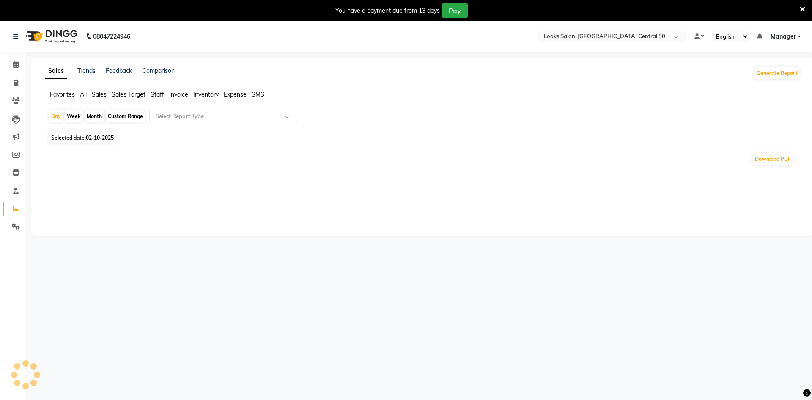  What do you see at coordinates (125, 116) in the screenshot?
I see `div: Custom Range` at bounding box center [125, 116].